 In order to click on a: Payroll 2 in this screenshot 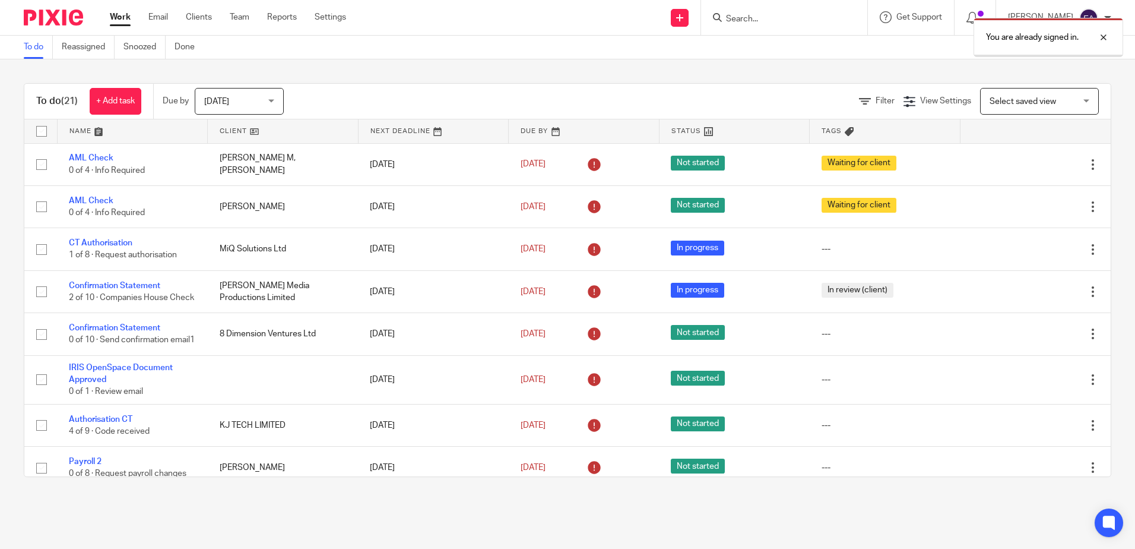, I will do `click(85, 461)`.